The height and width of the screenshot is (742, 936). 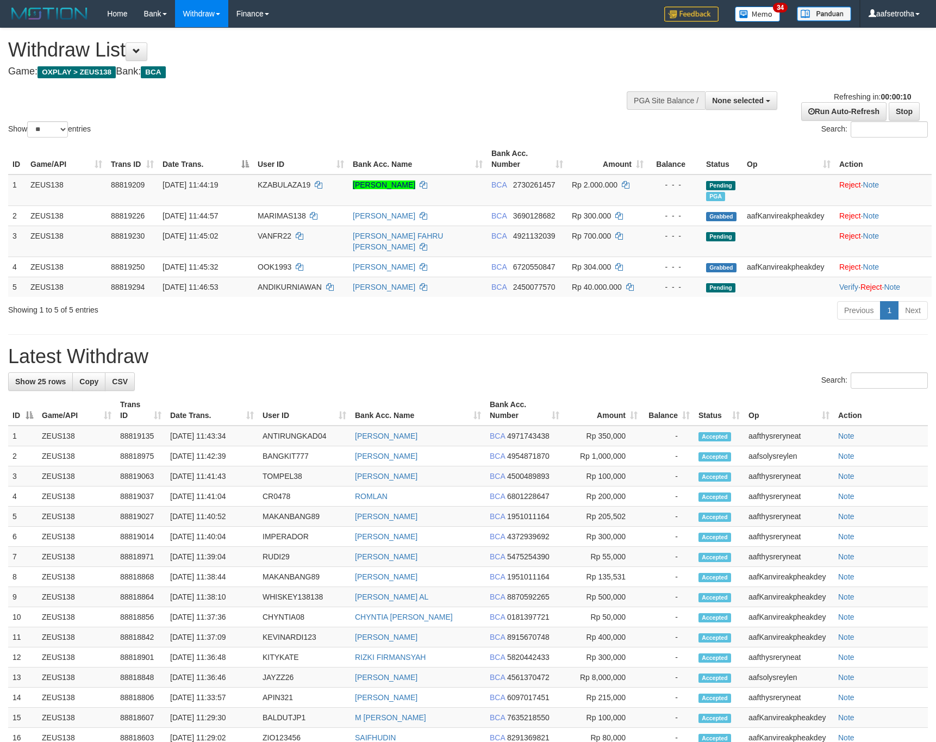 What do you see at coordinates (528, 537) in the screenshot?
I see `span: Copy 4372939692 to clipboard` at bounding box center [528, 537].